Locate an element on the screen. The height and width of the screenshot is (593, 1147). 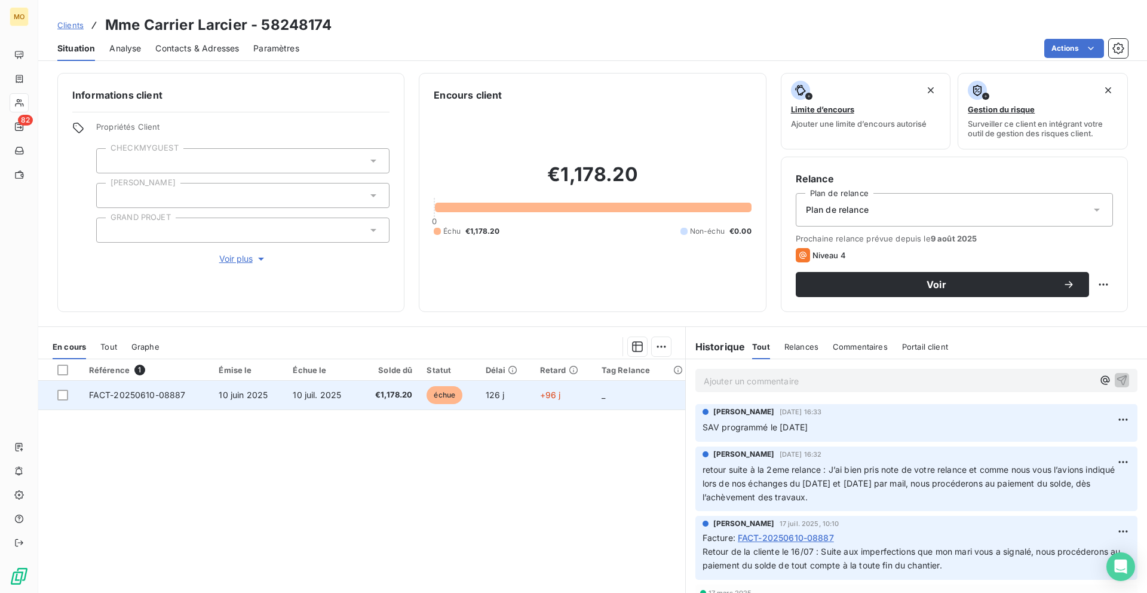
span: Clients is located at coordinates (70, 25).